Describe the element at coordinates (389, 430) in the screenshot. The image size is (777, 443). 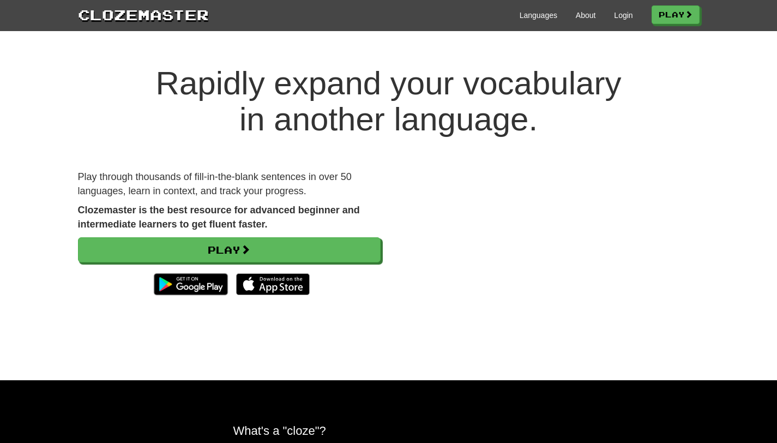
I see `h2: What's a "cloze"?` at that location.